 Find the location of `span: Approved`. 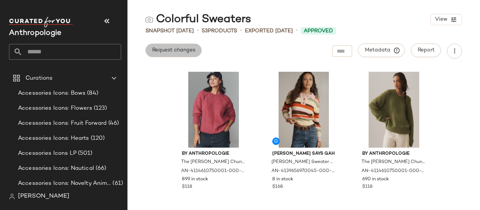

span: Approved is located at coordinates (318, 31).